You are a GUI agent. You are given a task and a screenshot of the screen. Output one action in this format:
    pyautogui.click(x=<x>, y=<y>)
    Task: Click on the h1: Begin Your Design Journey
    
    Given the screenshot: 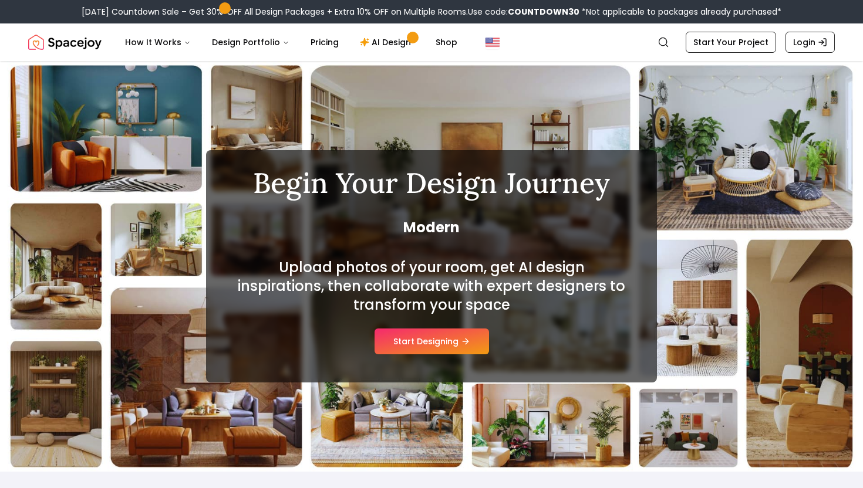 What is the action you would take?
    pyautogui.click(x=431, y=183)
    